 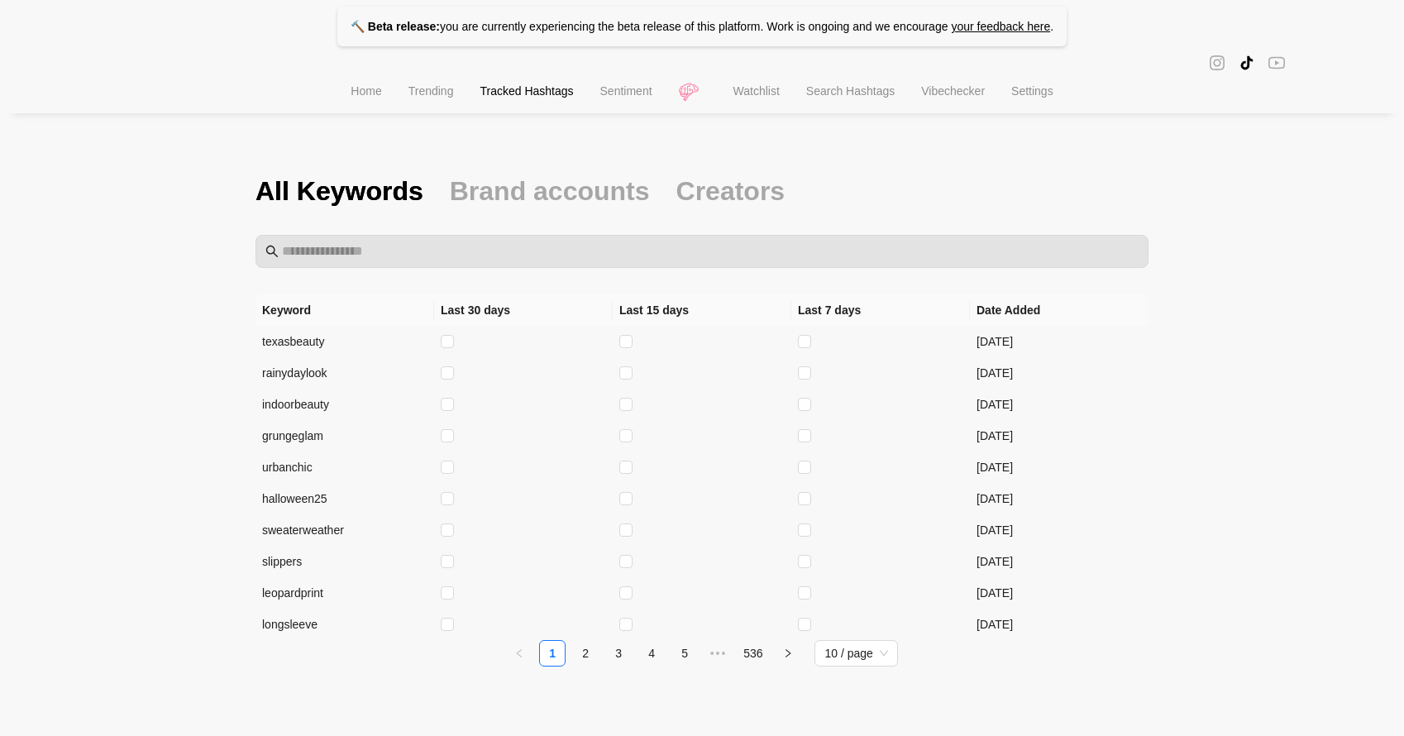 I want to click on th: Keyword, so click(x=345, y=310).